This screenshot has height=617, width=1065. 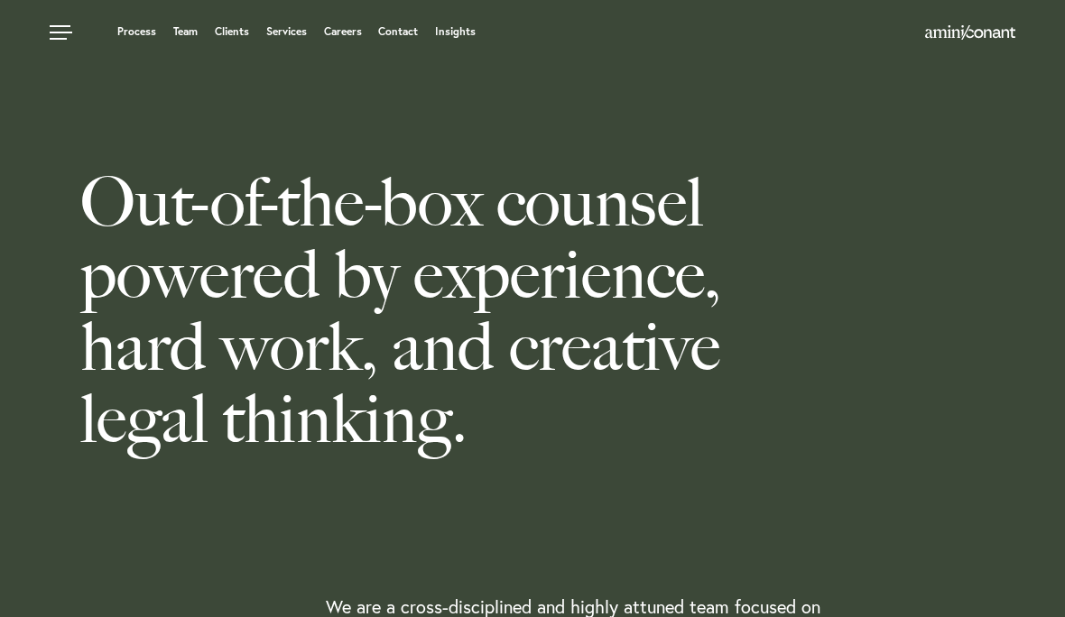 What do you see at coordinates (398, 32) in the screenshot?
I see `a: Contact` at bounding box center [398, 32].